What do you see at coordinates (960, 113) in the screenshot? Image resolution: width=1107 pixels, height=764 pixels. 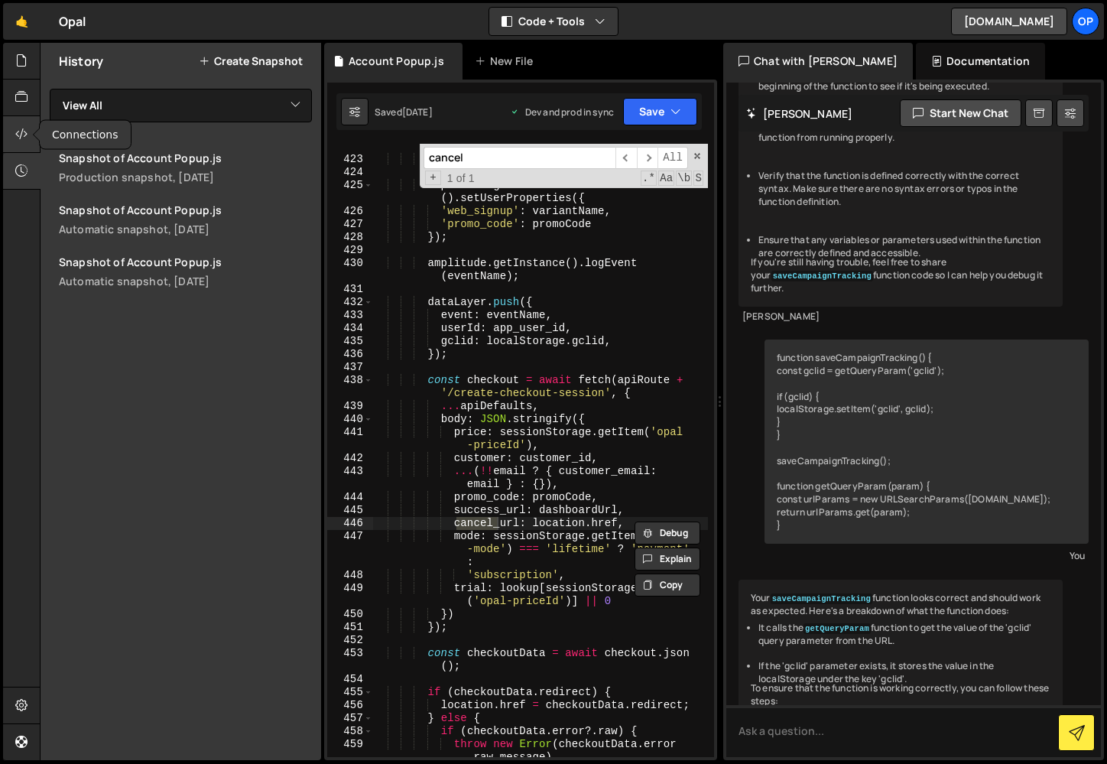 I see `button: Start new chat` at bounding box center [960, 113].